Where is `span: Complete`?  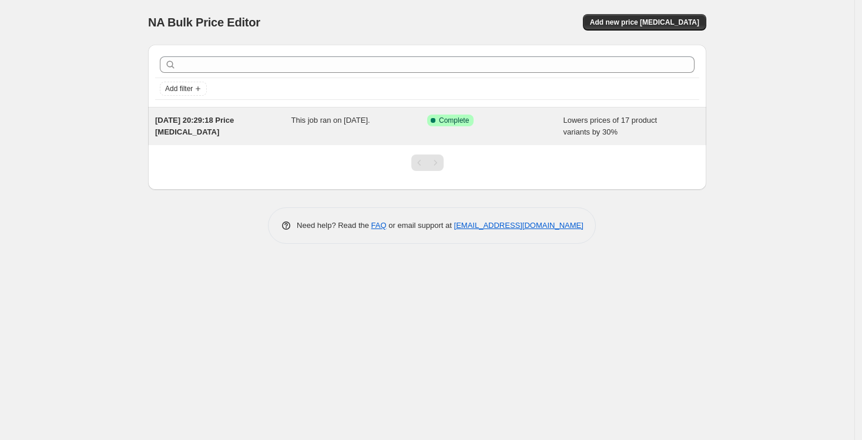 span: Complete is located at coordinates (453, 120).